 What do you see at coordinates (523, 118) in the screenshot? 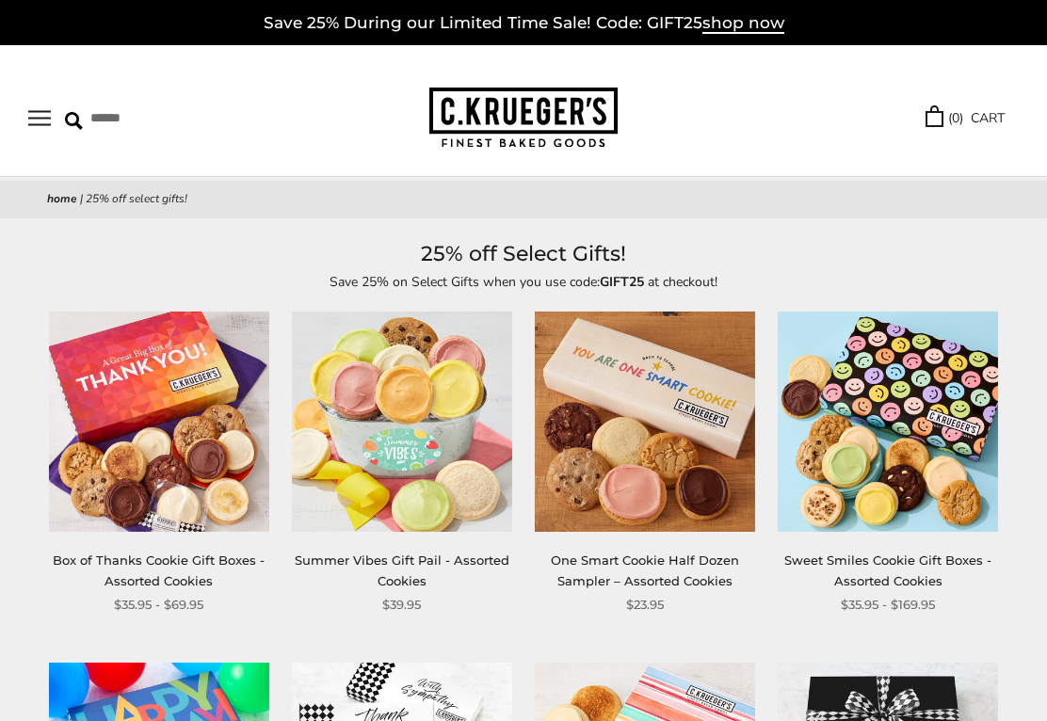
I see `img: C.KRUEGER'S` at bounding box center [523, 118].